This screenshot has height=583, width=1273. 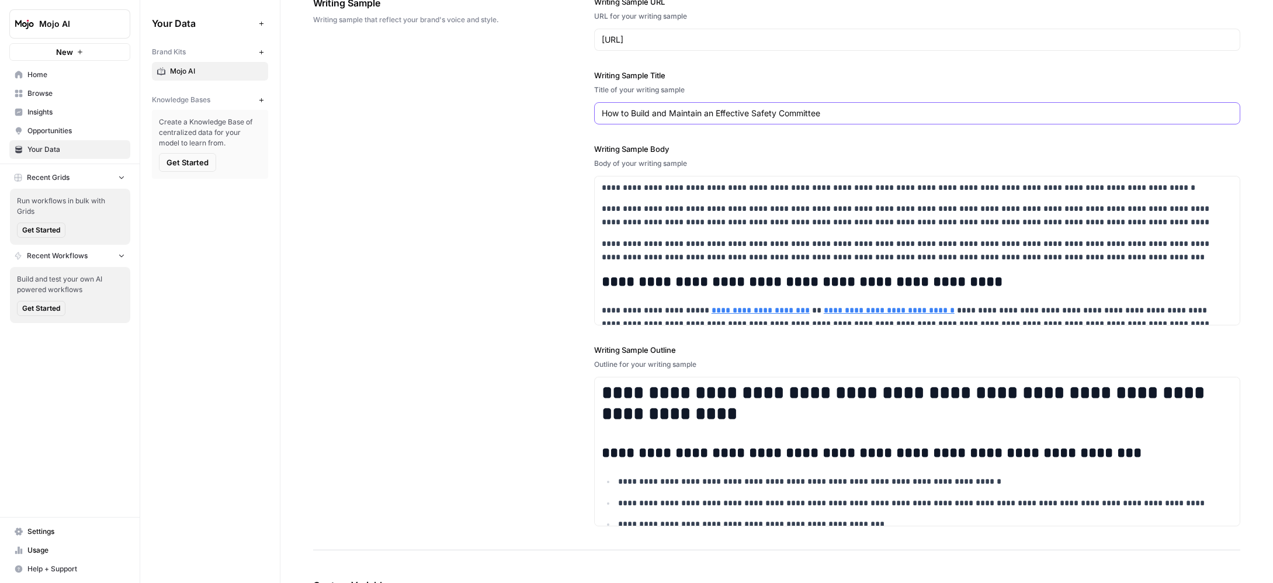 I want to click on button: Start recording, so click(x=79, y=387).